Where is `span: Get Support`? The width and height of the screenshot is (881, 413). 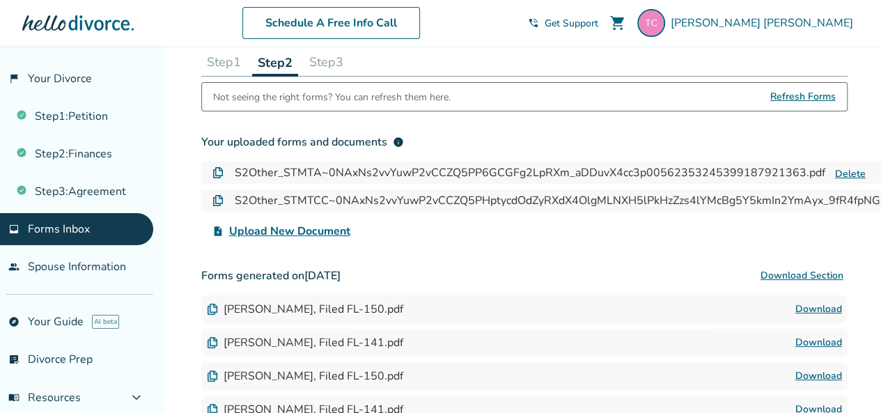 span: Get Support is located at coordinates (571, 23).